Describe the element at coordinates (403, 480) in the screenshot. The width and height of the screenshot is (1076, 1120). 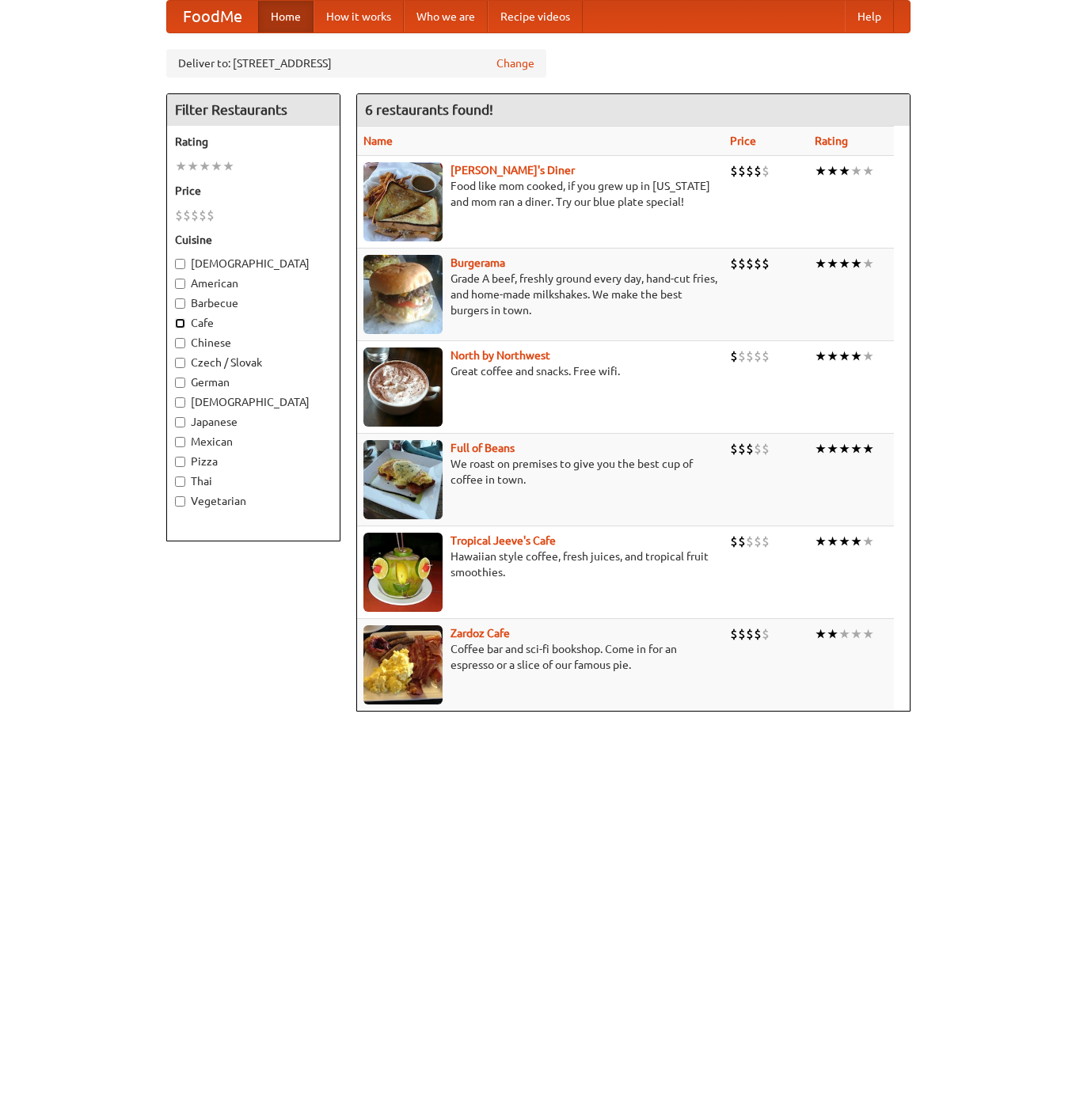
I see `img: beans.jpg` at that location.